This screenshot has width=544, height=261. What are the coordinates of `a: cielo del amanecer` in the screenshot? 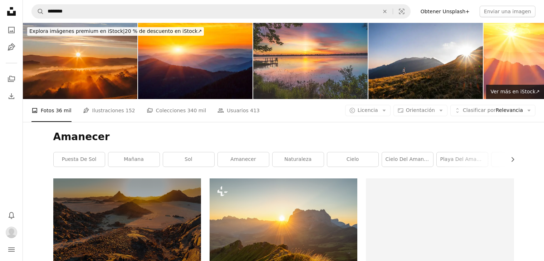 It's located at (407, 160).